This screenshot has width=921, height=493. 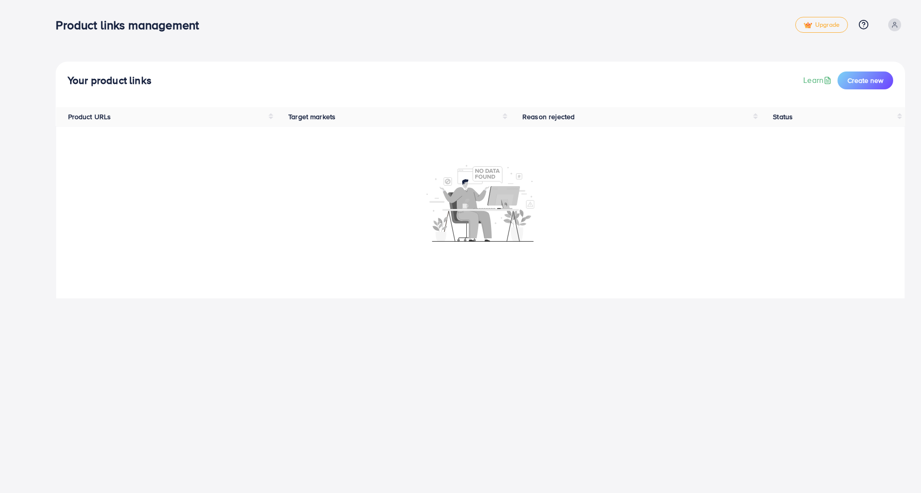 I want to click on h4: Your product links, so click(x=109, y=80).